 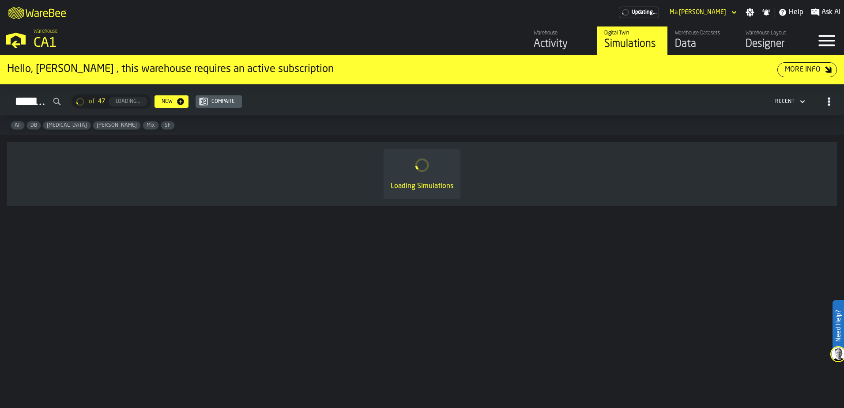 What do you see at coordinates (153, 43) in the screenshot?
I see `div: CA1` at bounding box center [153, 43].